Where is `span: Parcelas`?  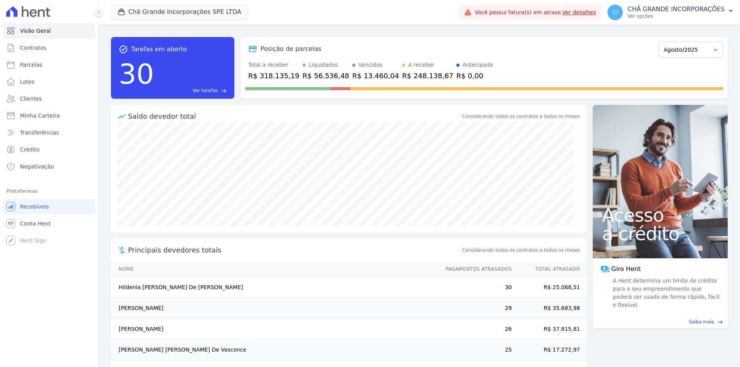 span: Parcelas is located at coordinates (31, 65).